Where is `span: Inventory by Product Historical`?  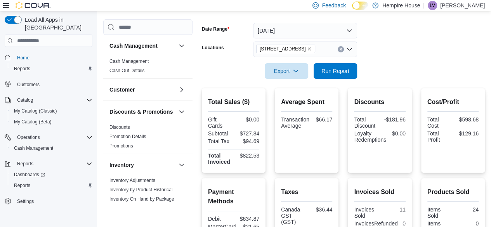
span: Inventory by Product Historical is located at coordinates (141, 190).